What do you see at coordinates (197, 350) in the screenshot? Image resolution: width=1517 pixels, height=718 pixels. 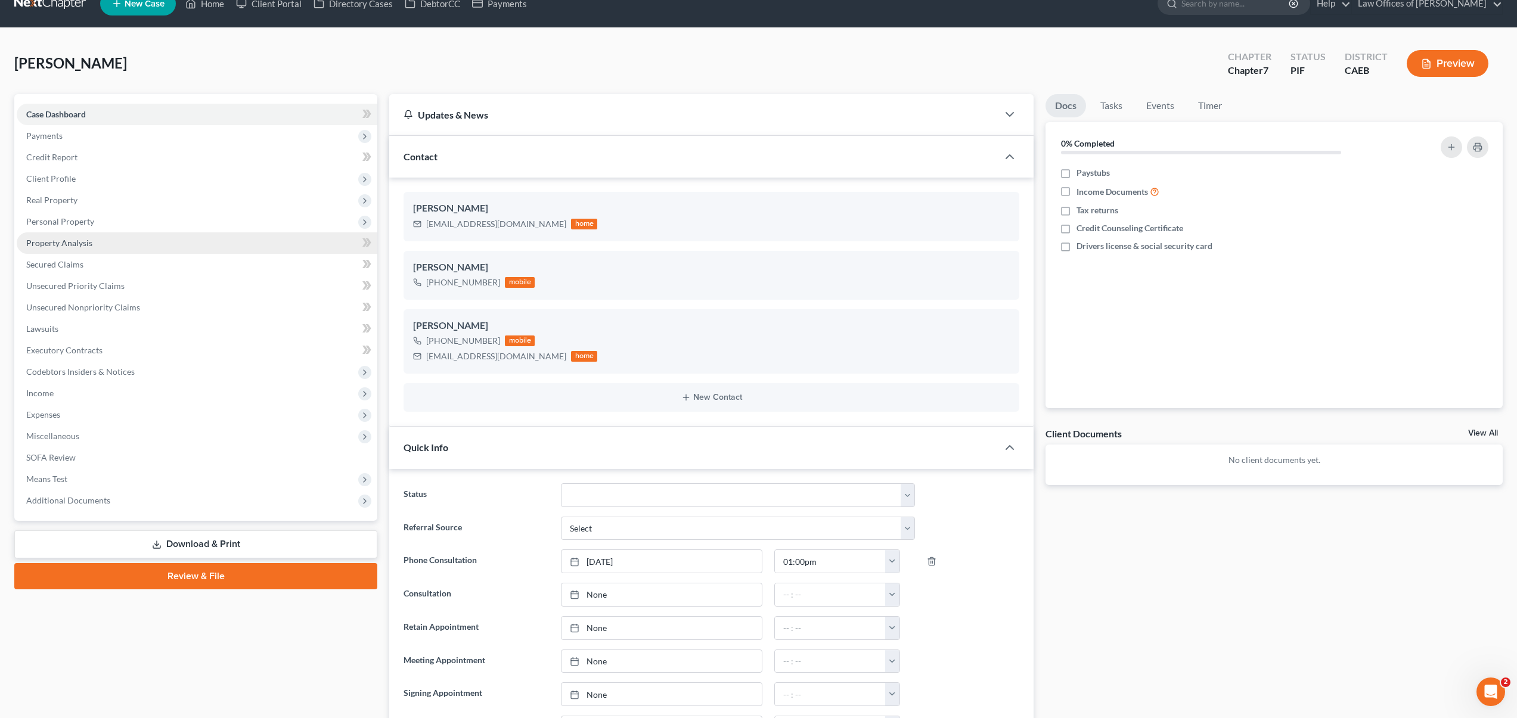 I see `a: Executory Contracts` at bounding box center [197, 350].